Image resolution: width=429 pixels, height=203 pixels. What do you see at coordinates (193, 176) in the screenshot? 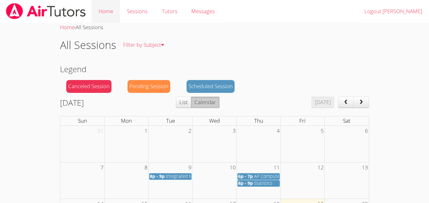
I see `span: Integrated Math 3 Honors` at bounding box center [193, 176].